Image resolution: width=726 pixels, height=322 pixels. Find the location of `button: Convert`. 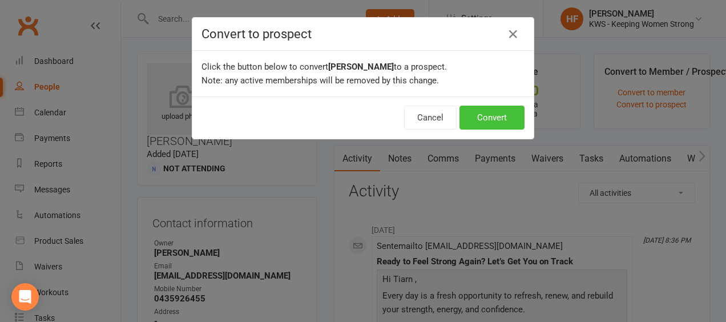

button: Convert is located at coordinates (492, 118).